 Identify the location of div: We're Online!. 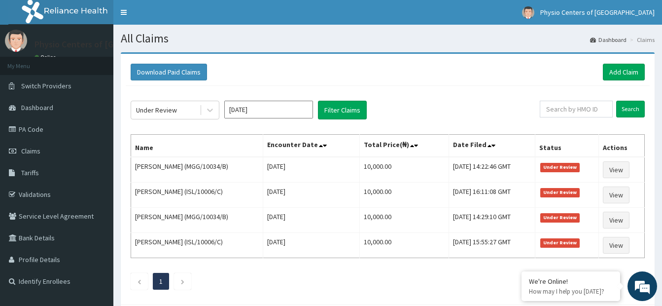
(571, 281).